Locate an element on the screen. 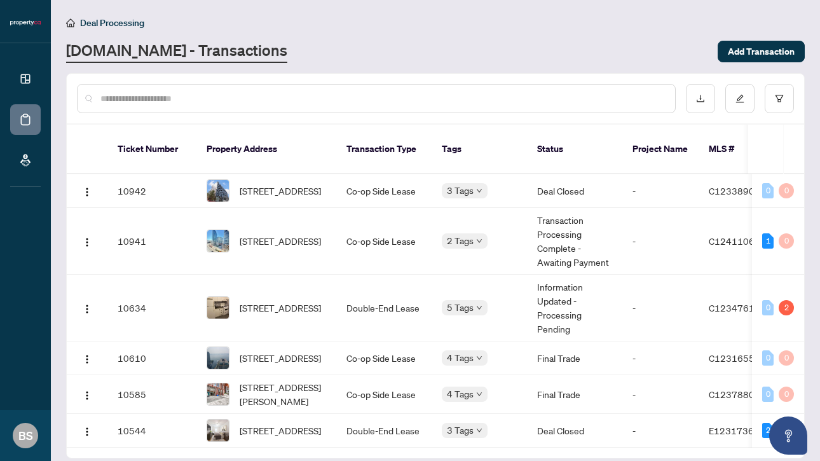 The image size is (820, 461). td: 10942 is located at coordinates (152, 191).